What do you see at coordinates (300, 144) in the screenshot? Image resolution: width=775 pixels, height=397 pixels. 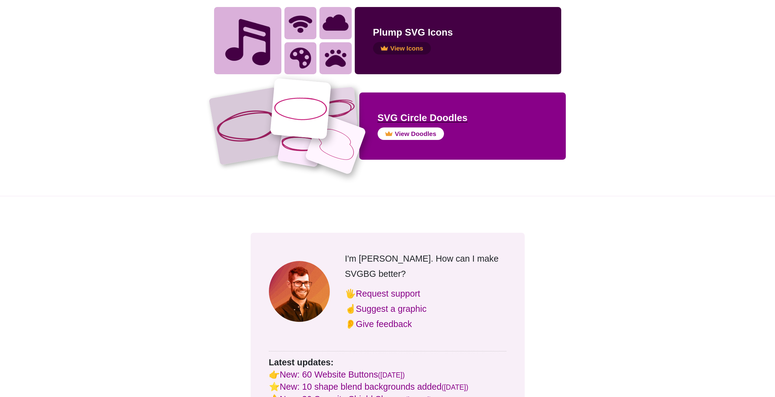 I see `img: double oval` at bounding box center [300, 144].